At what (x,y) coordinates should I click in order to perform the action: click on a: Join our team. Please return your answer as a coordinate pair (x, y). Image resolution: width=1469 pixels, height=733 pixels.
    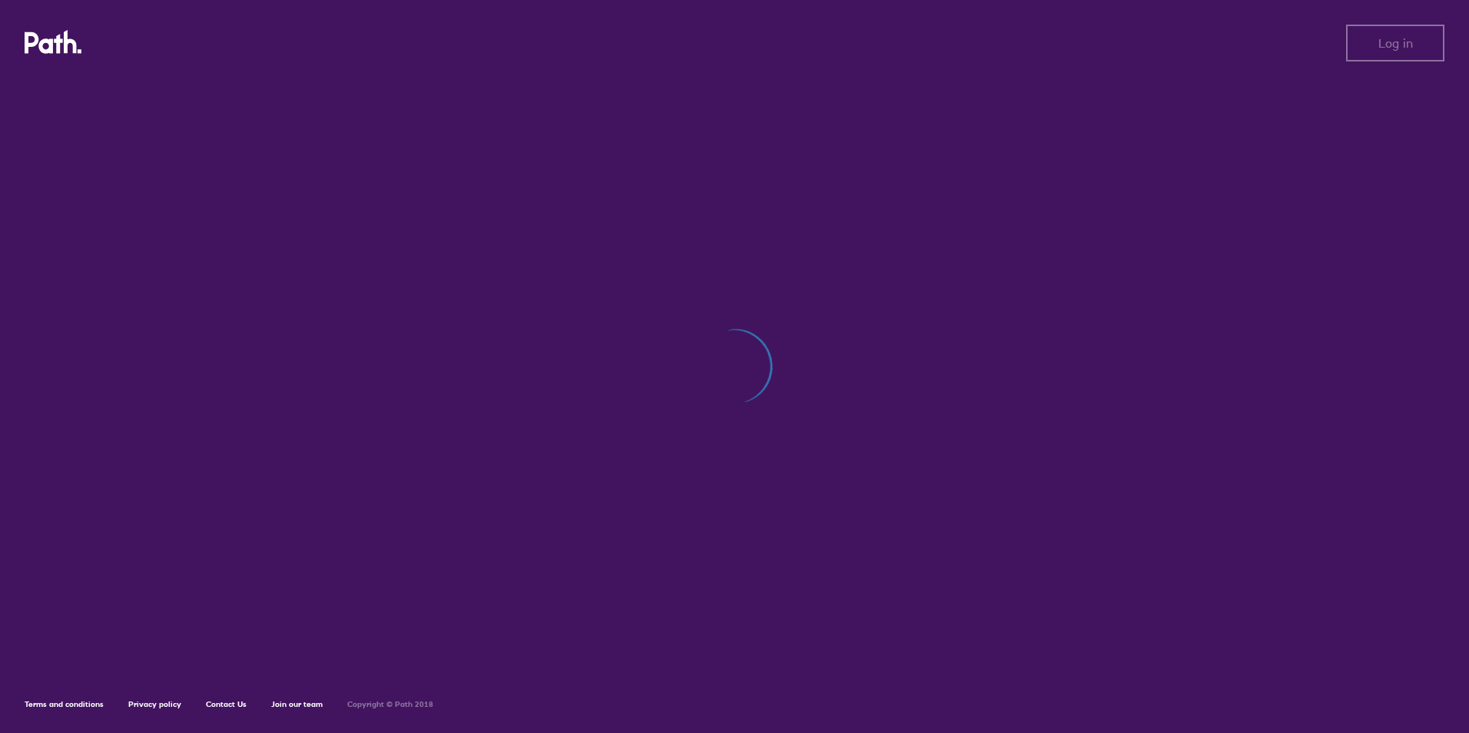
    Looking at the image, I should click on (297, 704).